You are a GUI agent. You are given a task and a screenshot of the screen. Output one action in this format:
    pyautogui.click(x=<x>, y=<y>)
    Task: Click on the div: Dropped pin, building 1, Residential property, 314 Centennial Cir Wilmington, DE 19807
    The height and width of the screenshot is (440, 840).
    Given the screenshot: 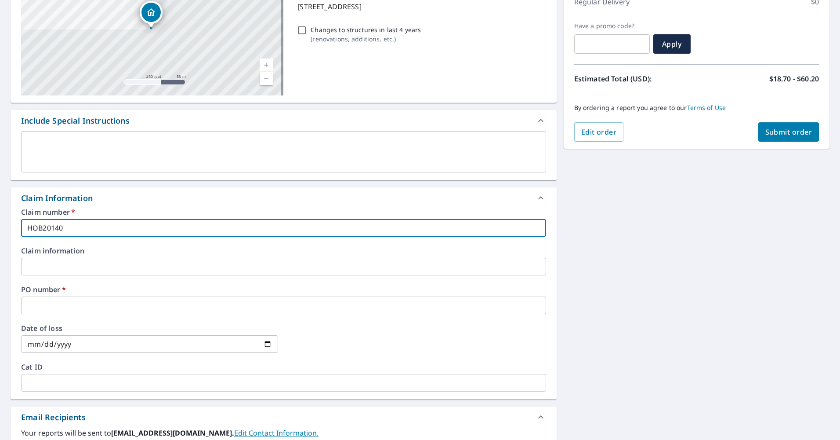 What is the action you would take?
    pyautogui.click(x=151, y=15)
    